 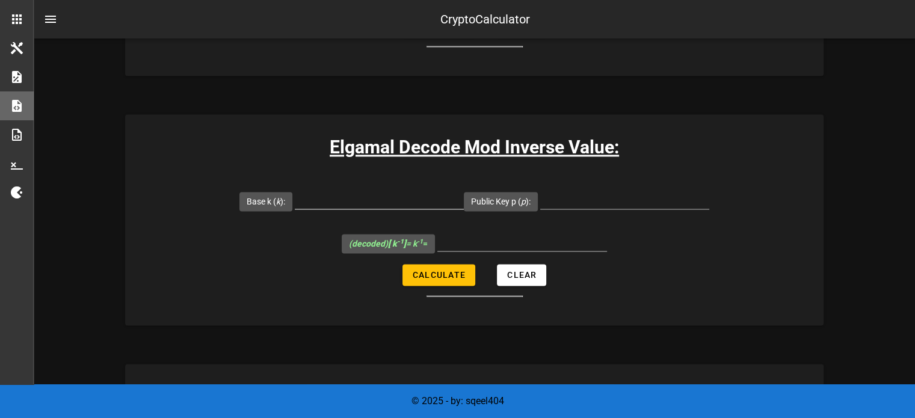 What do you see at coordinates (438, 275) in the screenshot?
I see `span: Calculate` at bounding box center [438, 275].